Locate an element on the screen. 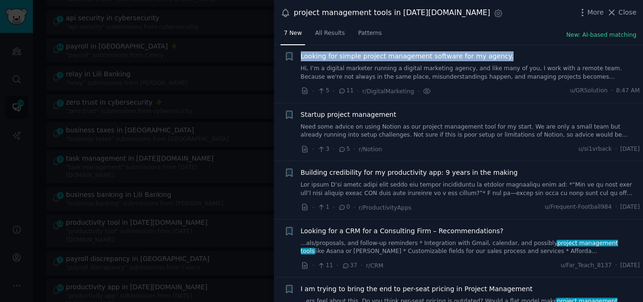 Image resolution: width=643 pixels, height=302 pixels. a: Lor ipsum D’si ametc adipi elit seddo eiu tempor incididuntu la etdolor magnaaliqu enim ad: *“Min... is located at coordinates (470, 189).